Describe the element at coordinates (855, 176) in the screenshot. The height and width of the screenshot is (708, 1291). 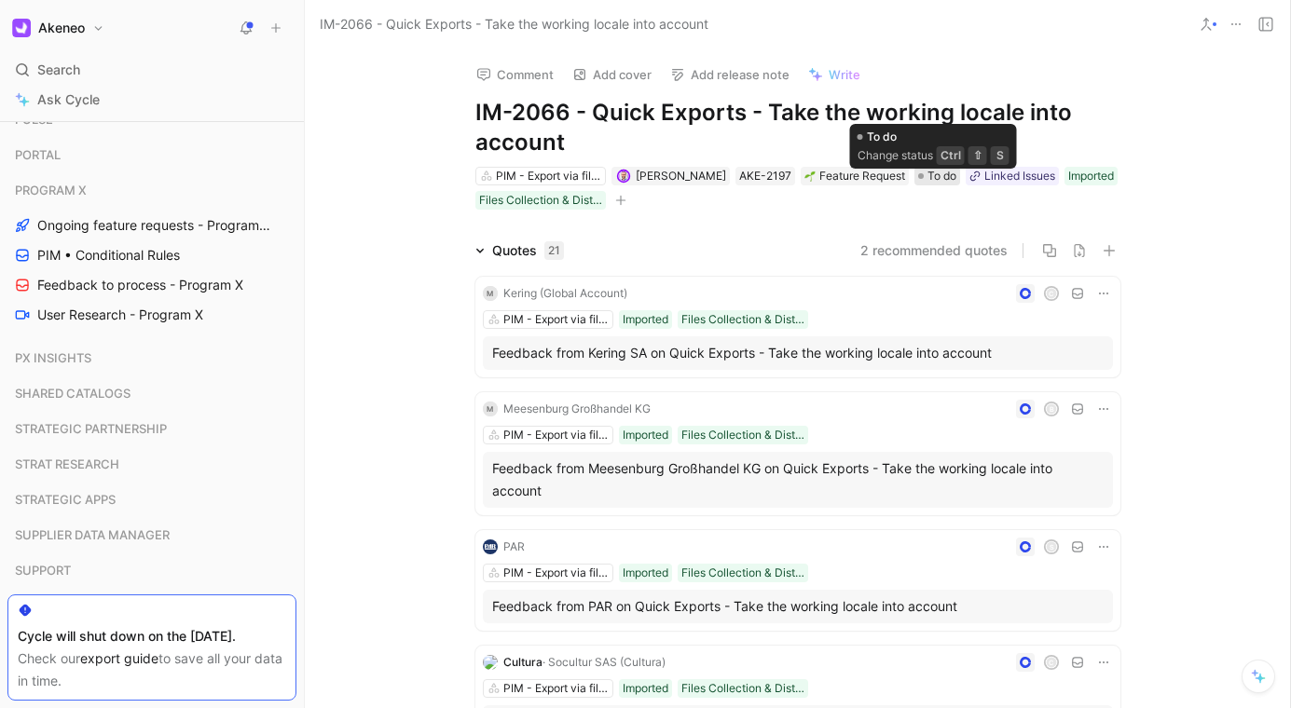
I see `div: 🌱Feature Request` at that location.